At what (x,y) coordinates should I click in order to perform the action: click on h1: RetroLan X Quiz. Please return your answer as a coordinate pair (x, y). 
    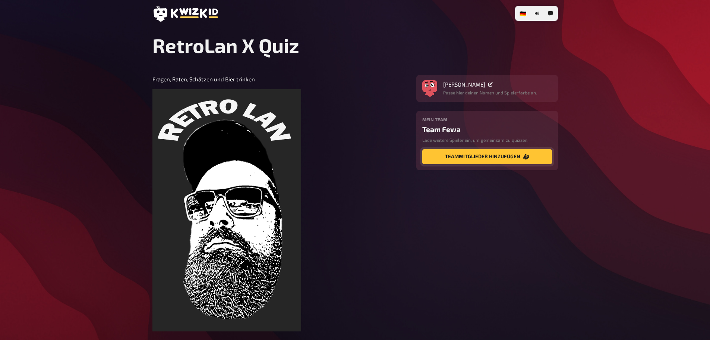
    Looking at the image, I should click on (355, 45).